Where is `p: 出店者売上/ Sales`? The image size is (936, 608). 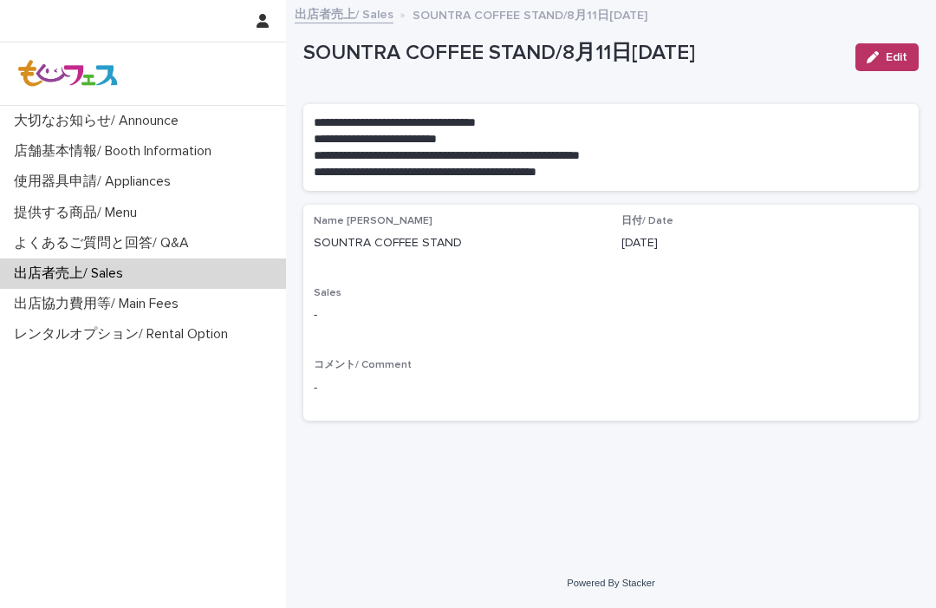 p: 出店者売上/ Sales is located at coordinates (72, 273).